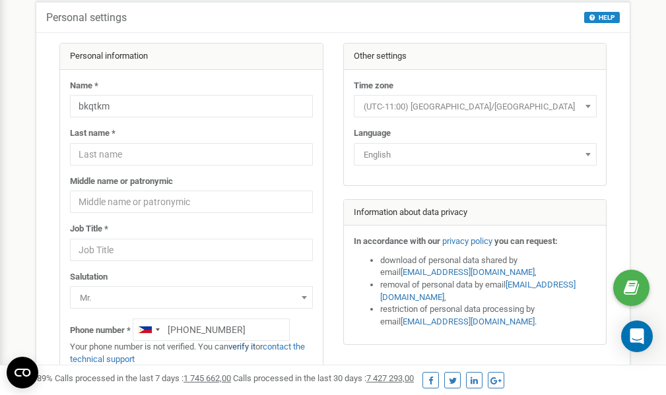  I want to click on strong: In accordance with our, so click(397, 241).